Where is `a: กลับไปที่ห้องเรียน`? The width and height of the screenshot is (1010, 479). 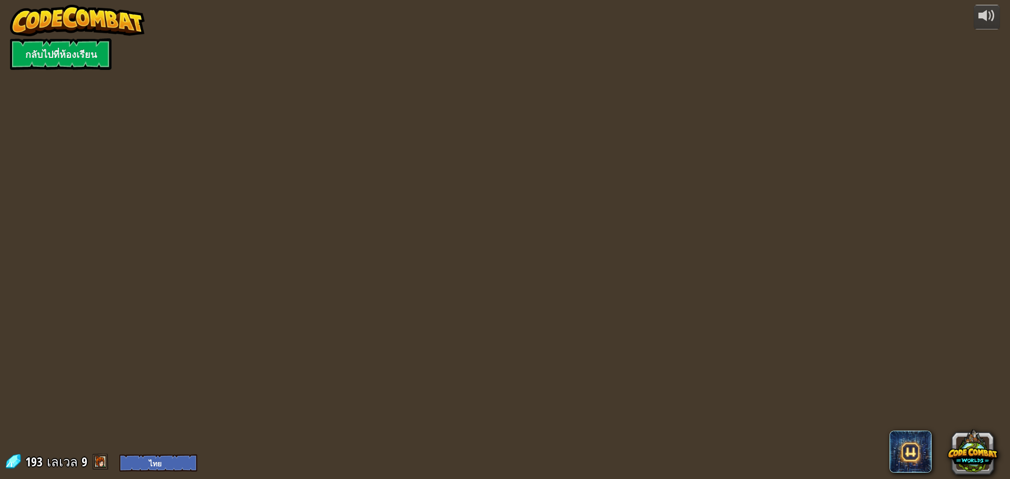
a: กลับไปที่ห้องเรียน is located at coordinates (60, 54).